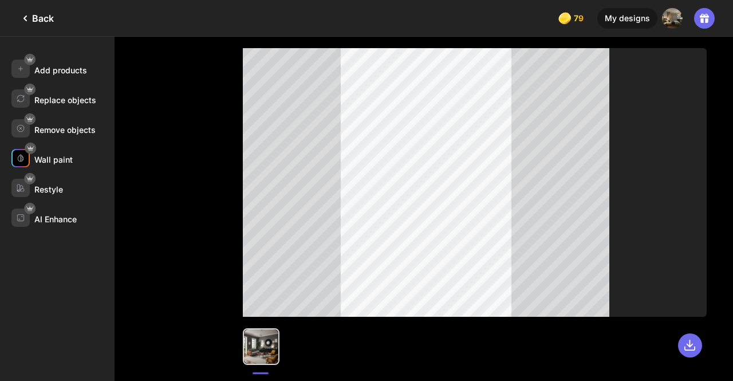 Image resolution: width=733 pixels, height=381 pixels. Describe the element at coordinates (579, 18) in the screenshot. I see `span: 79` at that location.